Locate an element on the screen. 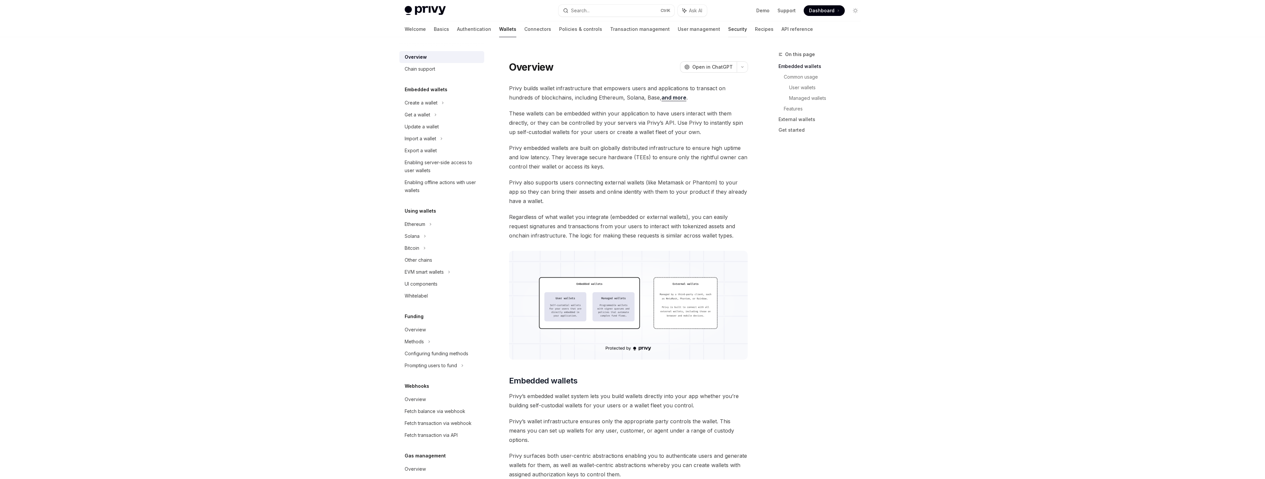  h5: Funding is located at coordinates (414, 316).